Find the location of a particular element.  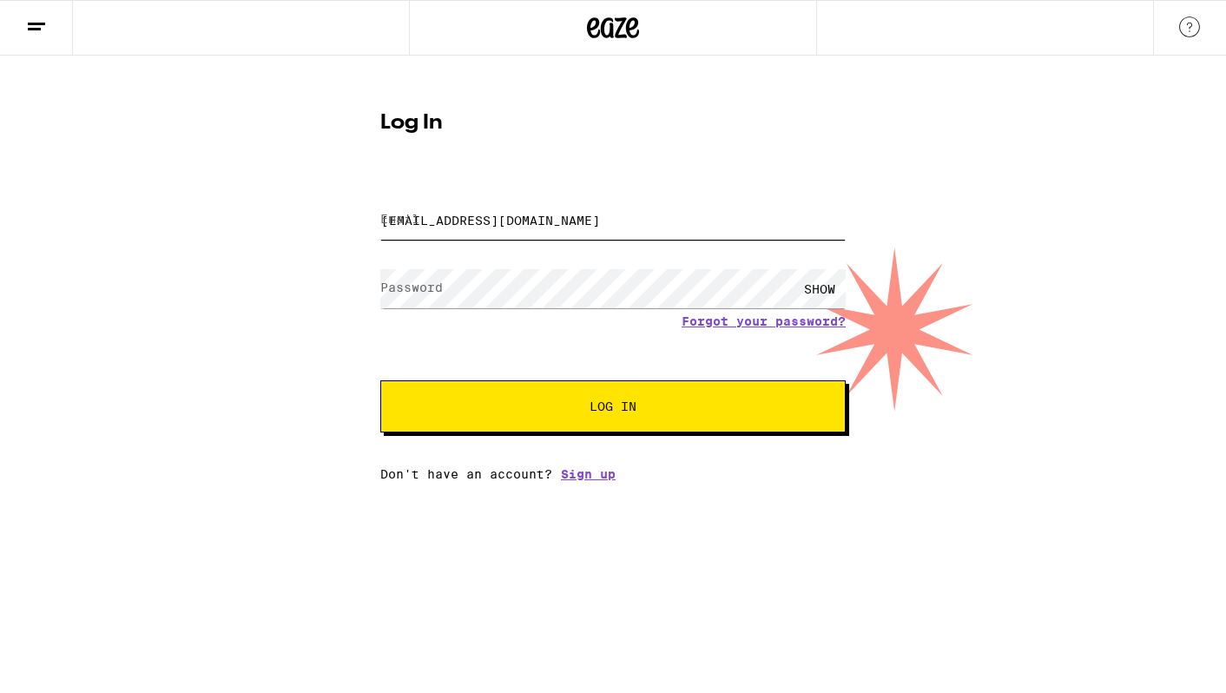

div: Don't have an account? is located at coordinates (613, 474).